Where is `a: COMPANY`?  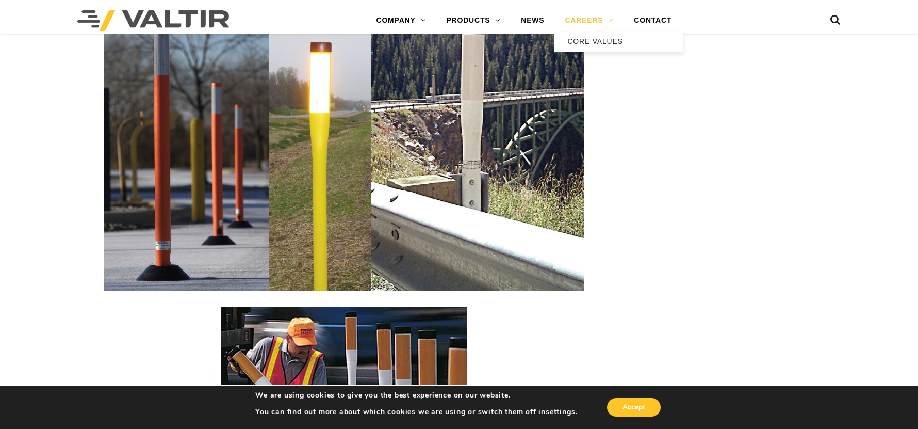
a: COMPANY is located at coordinates (401, 21).